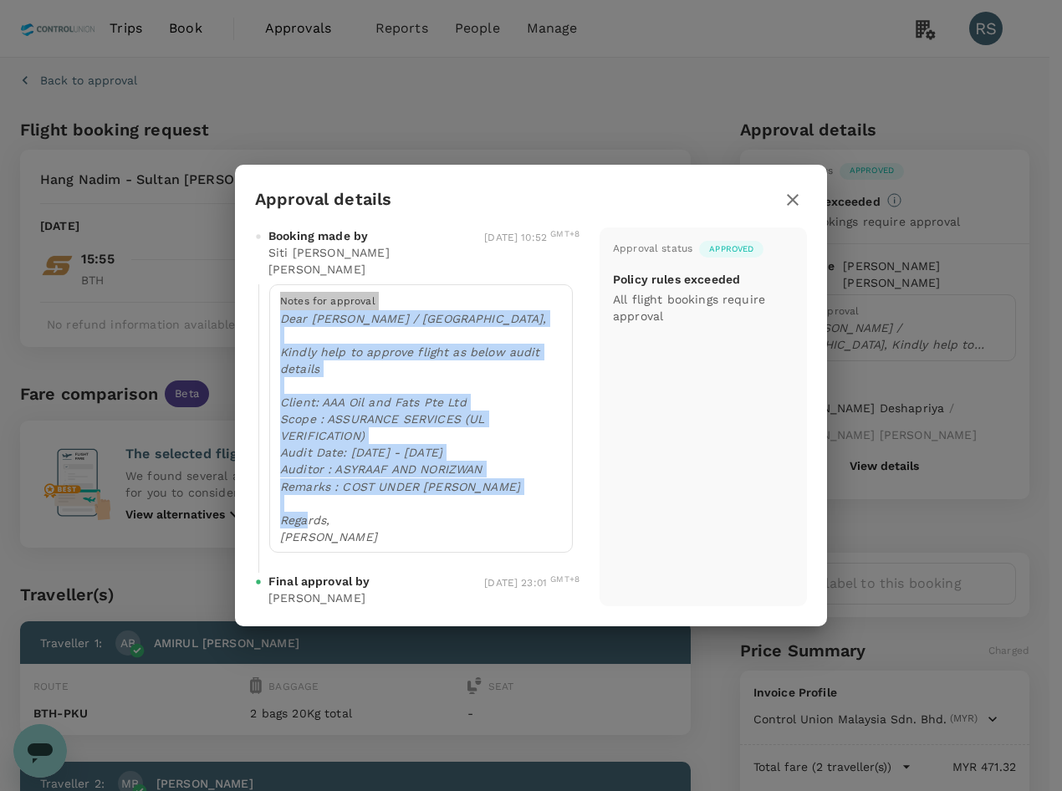 Image resolution: width=1062 pixels, height=791 pixels. Describe the element at coordinates (677, 279) in the screenshot. I see `p: Policy rules exceeded` at that location.